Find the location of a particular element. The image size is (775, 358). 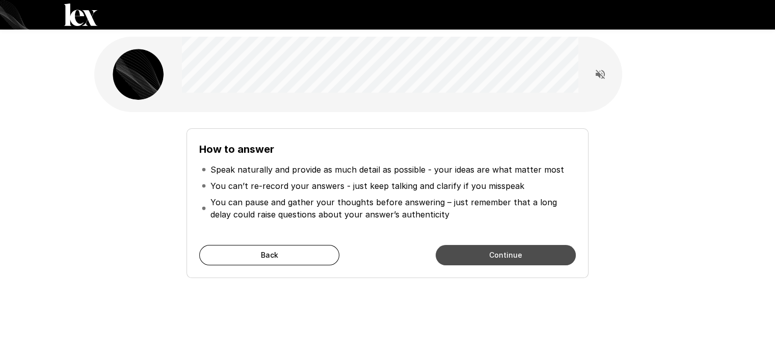

p: You can pause and gather your thoughts before answering – just remember that a long delay could r... is located at coordinates (392, 208).